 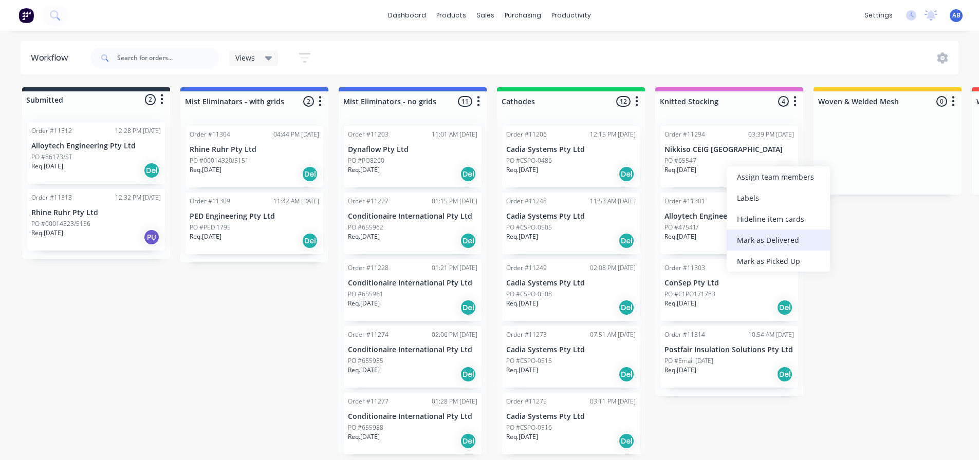 I want to click on div: Order #11228, so click(x=368, y=268).